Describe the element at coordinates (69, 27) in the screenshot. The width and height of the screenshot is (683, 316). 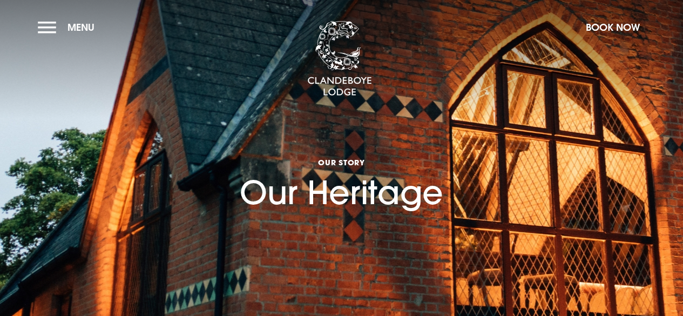
I see `button: Menu` at that location.